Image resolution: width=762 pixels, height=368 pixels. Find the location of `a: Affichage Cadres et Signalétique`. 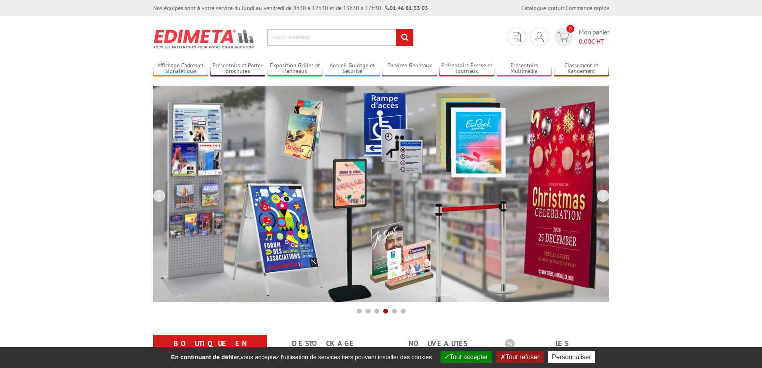

a: Affichage Cadres et Signalétique is located at coordinates (181, 68).